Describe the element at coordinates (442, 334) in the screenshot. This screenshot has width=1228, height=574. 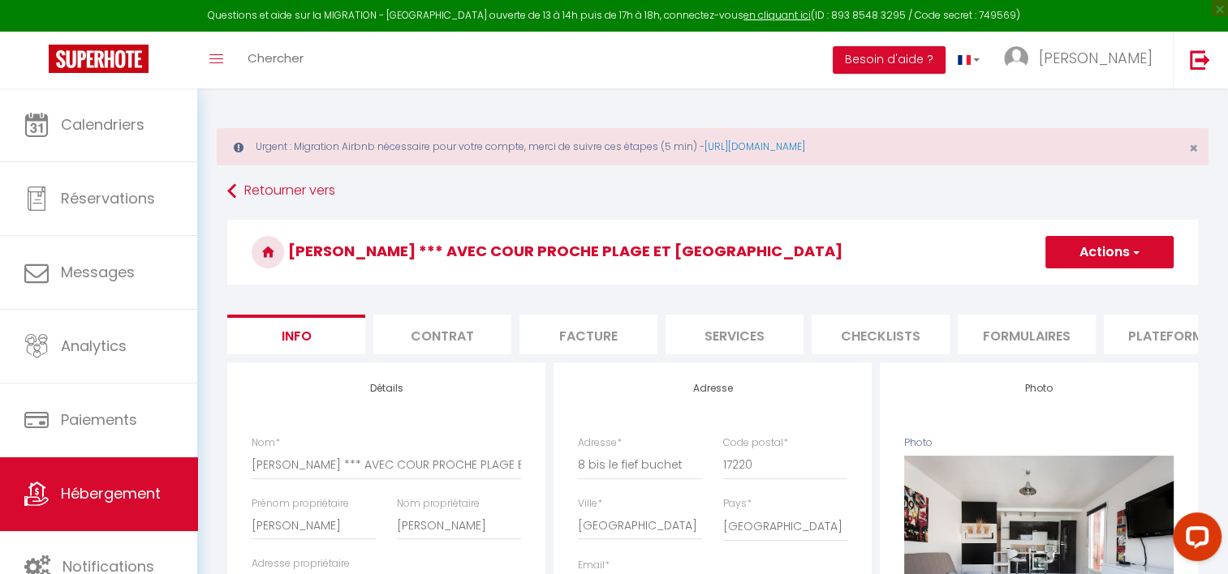
I see `li: Contrat` at that location.